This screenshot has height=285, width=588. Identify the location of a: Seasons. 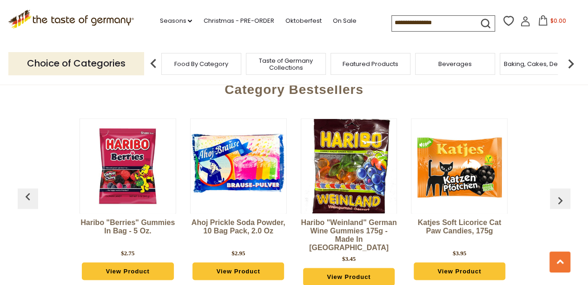
(176, 21).